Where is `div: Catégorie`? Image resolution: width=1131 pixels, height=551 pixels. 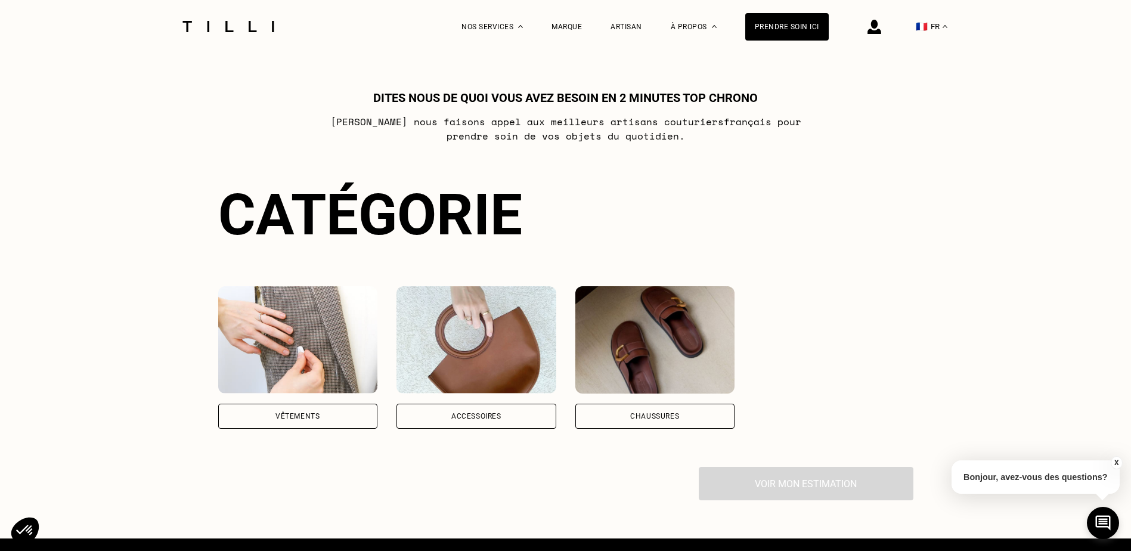
div: Catégorie is located at coordinates (566, 215).